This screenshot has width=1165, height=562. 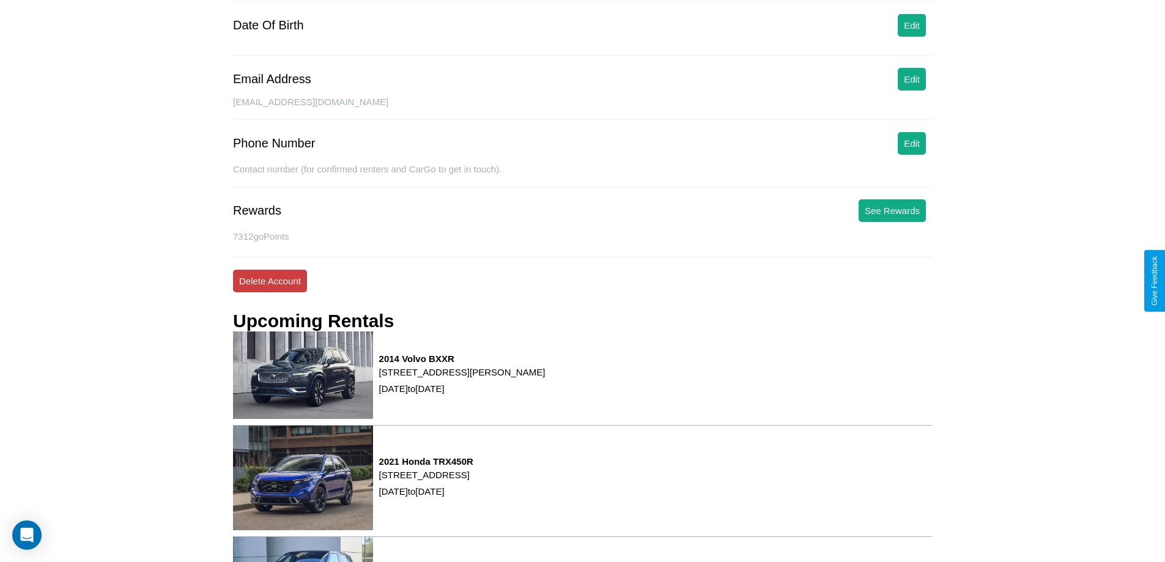 What do you see at coordinates (274, 143) in the screenshot?
I see `div: Phone Number` at bounding box center [274, 143].